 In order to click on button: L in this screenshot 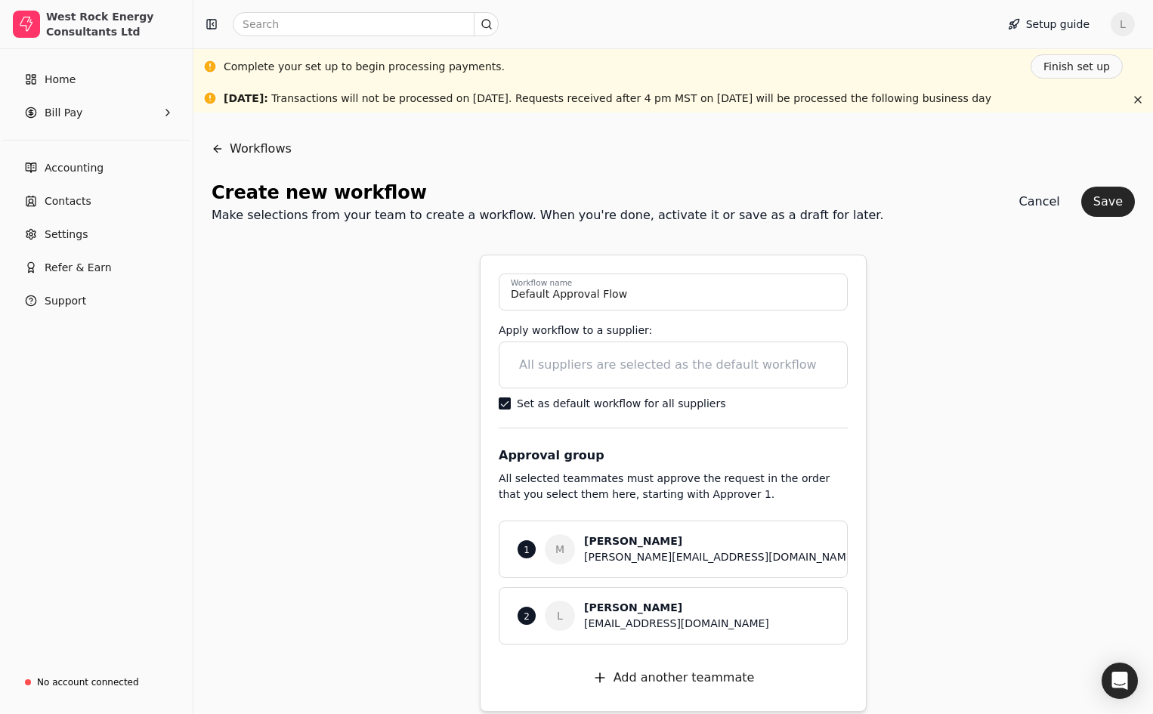, I will do `click(1123, 24)`.